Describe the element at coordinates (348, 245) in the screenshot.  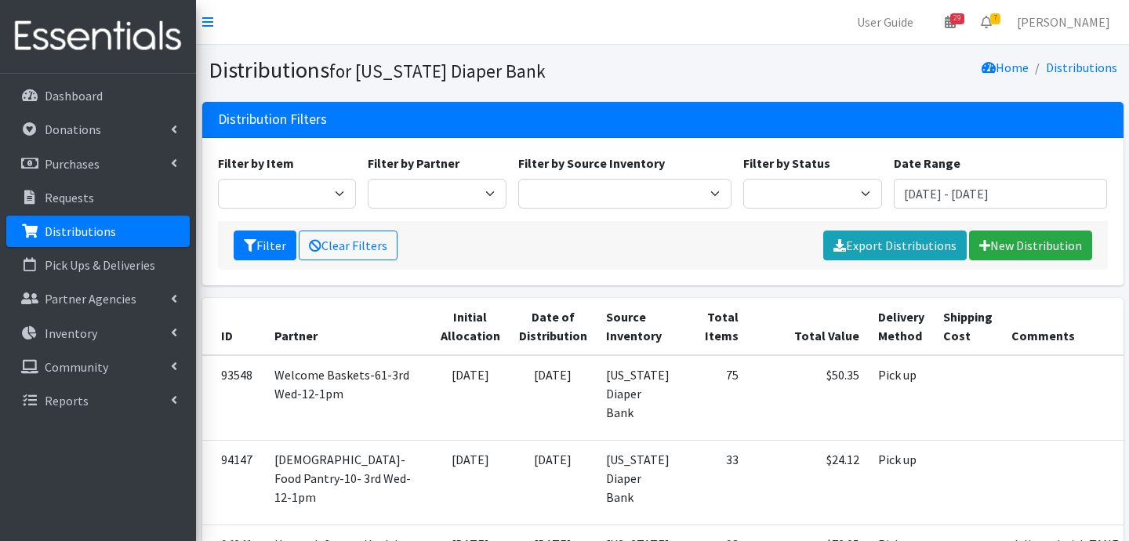
I see `a: Clear Filters` at that location.